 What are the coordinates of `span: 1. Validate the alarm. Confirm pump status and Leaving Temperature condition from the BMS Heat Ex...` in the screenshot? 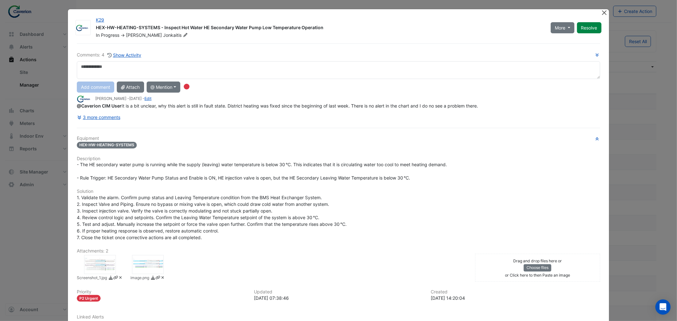 It's located at (212, 217).